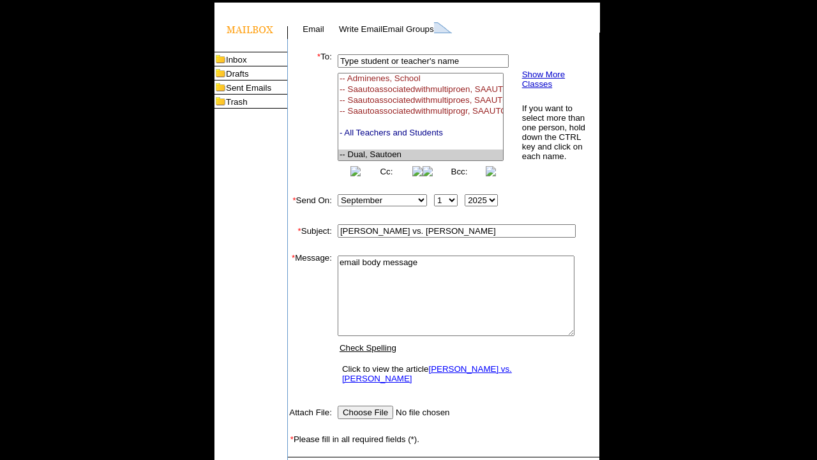 The height and width of the screenshot is (460, 817). What do you see at coordinates (310, 412) in the screenshot?
I see `td: Attach File:` at bounding box center [310, 412].